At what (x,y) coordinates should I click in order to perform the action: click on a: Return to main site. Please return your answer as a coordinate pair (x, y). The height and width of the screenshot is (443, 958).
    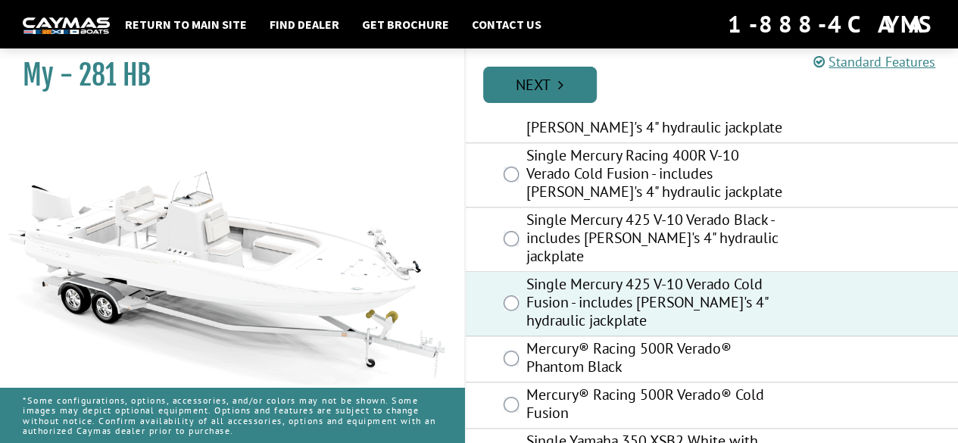
    Looking at the image, I should click on (186, 24).